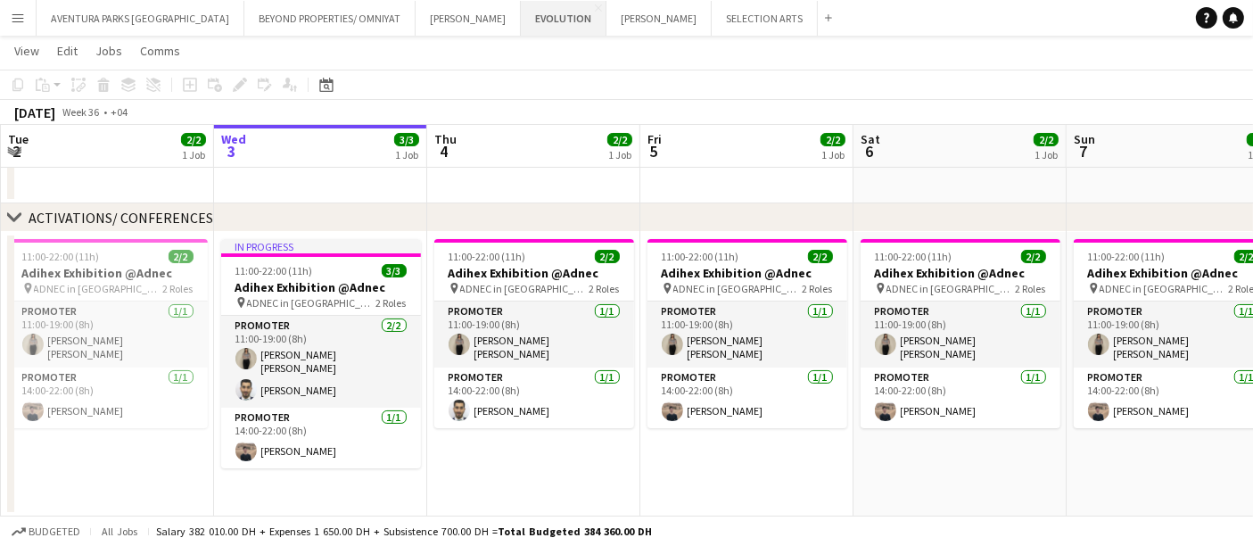 The image size is (1253, 546). Describe the element at coordinates (67, 51) in the screenshot. I see `span: Edit` at that location.